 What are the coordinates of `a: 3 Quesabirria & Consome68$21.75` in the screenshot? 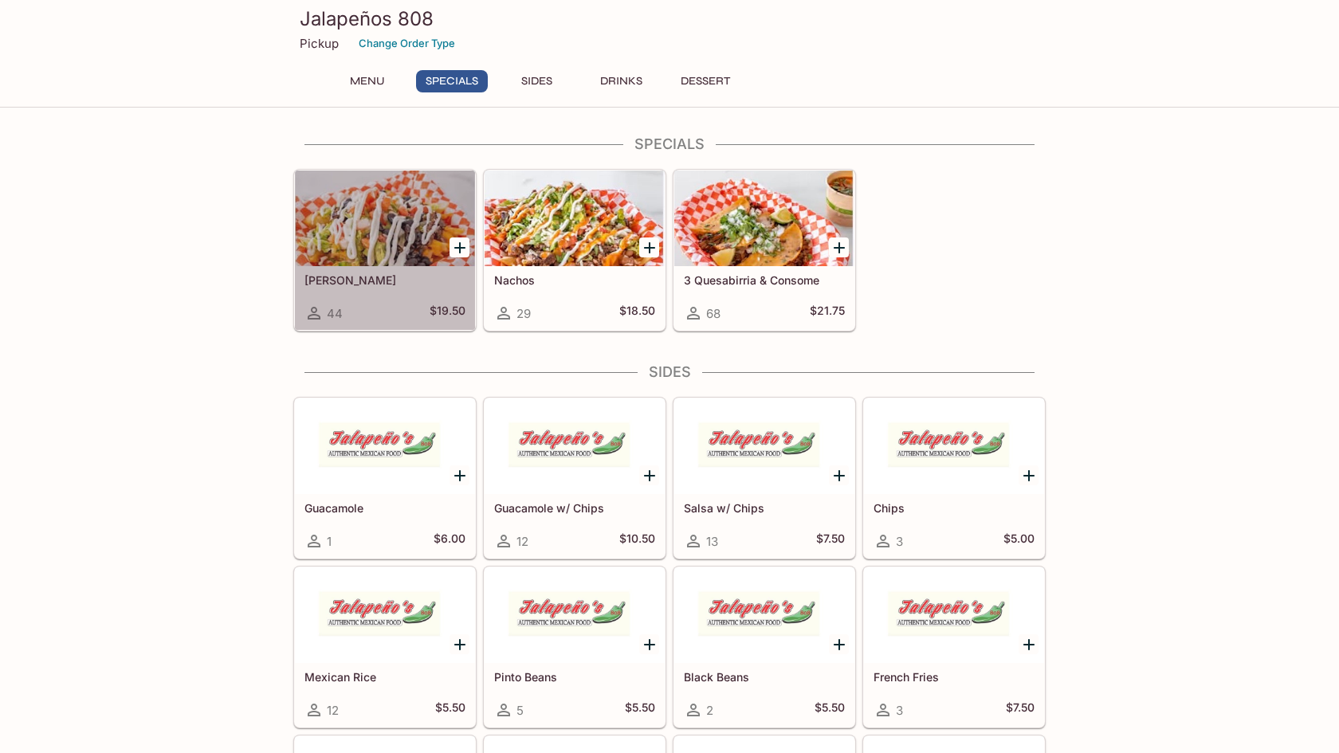 It's located at (764, 250).